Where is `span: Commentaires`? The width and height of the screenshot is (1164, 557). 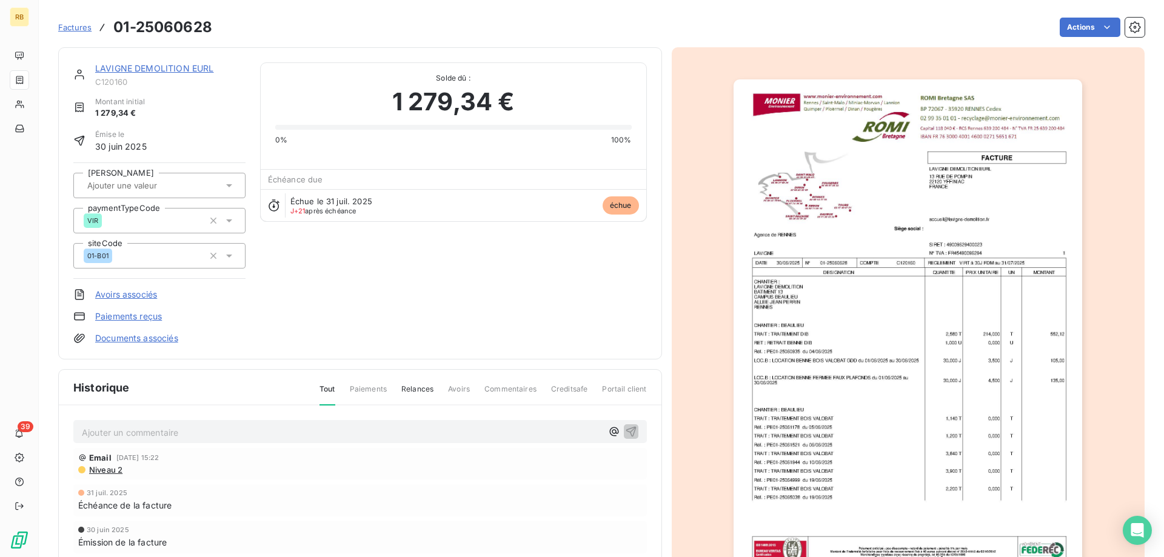 span: Commentaires is located at coordinates (510, 394).